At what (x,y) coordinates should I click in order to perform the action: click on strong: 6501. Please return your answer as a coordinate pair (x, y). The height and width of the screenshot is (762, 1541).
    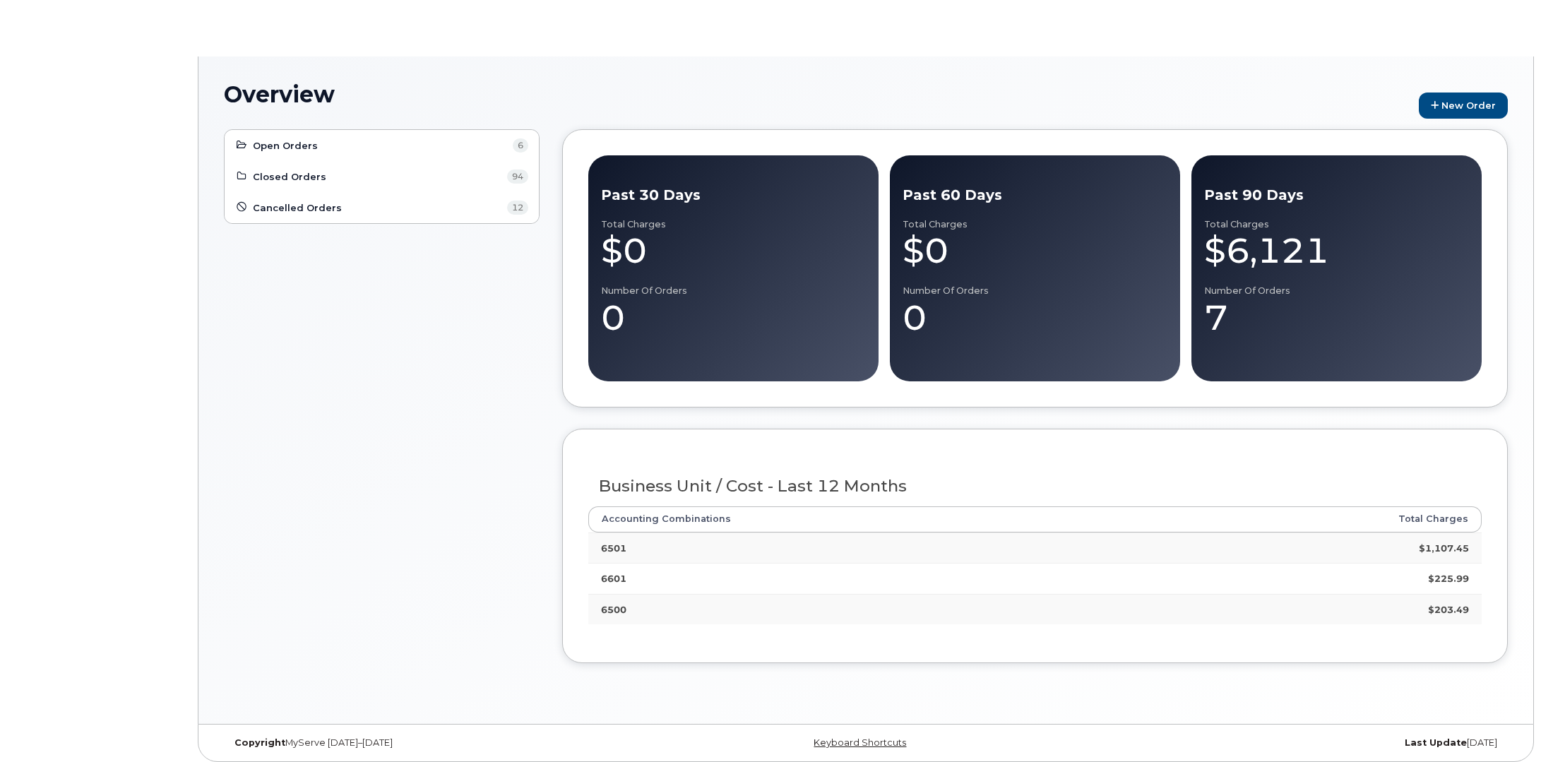
    Looking at the image, I should click on (614, 548).